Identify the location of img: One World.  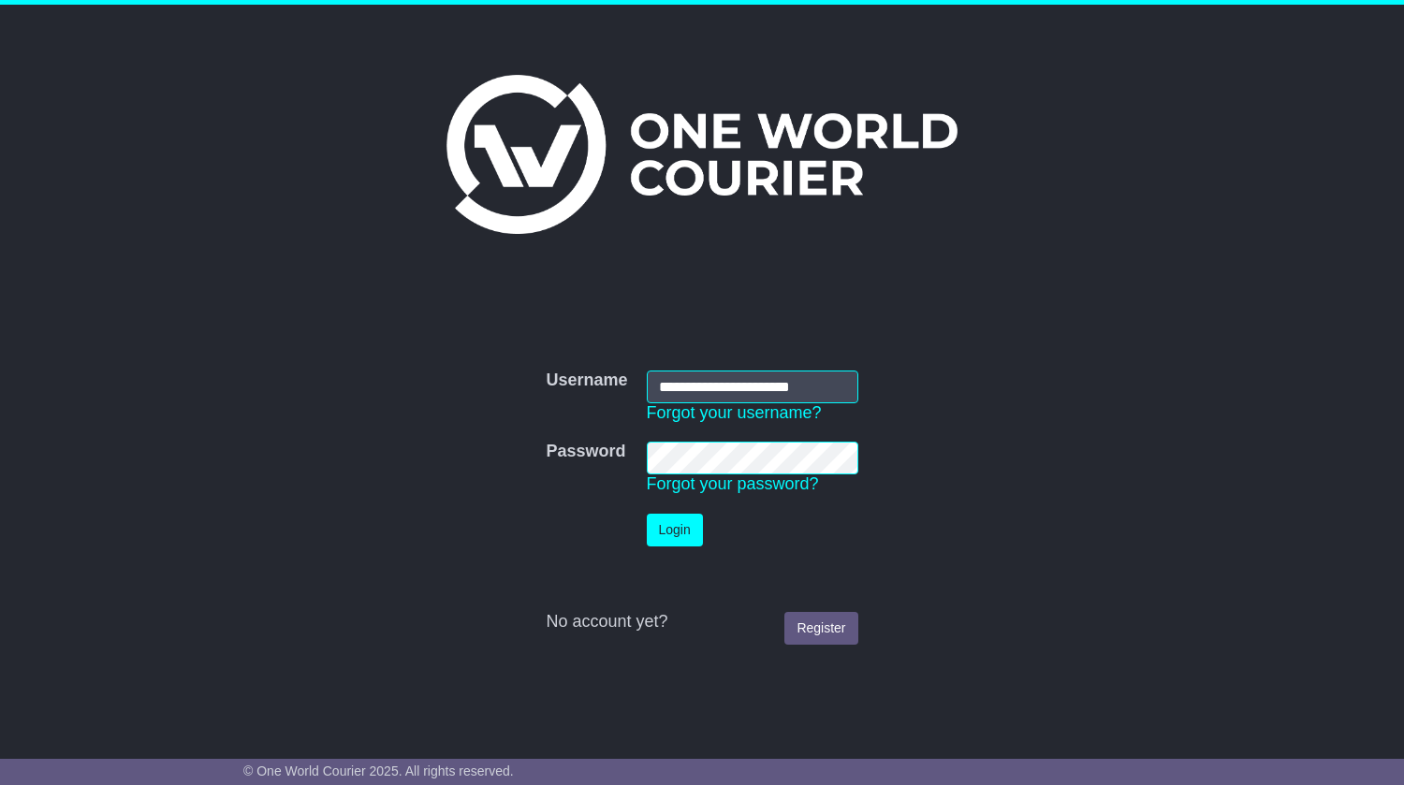
(702, 154).